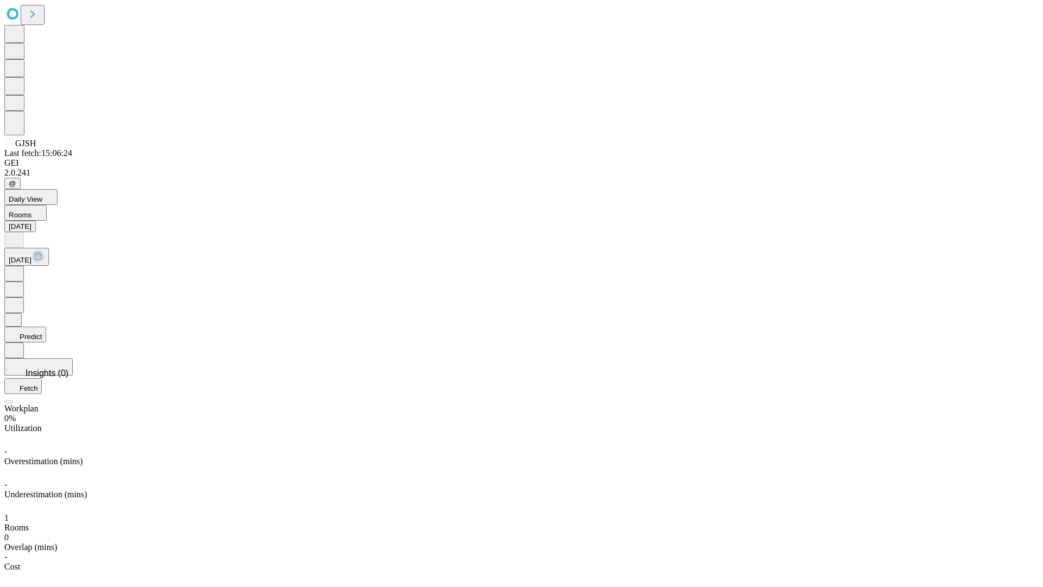 This screenshot has width=1043, height=587. Describe the element at coordinates (26, 143) in the screenshot. I see `span: GJSH` at that location.